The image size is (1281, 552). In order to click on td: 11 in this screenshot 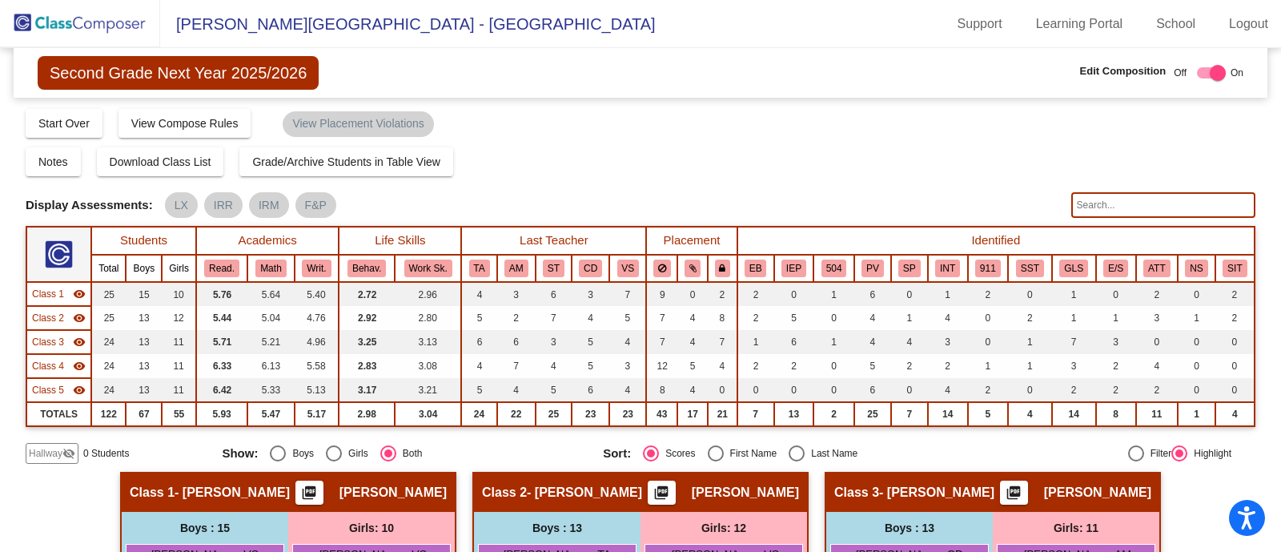, I will do `click(1157, 414)`.